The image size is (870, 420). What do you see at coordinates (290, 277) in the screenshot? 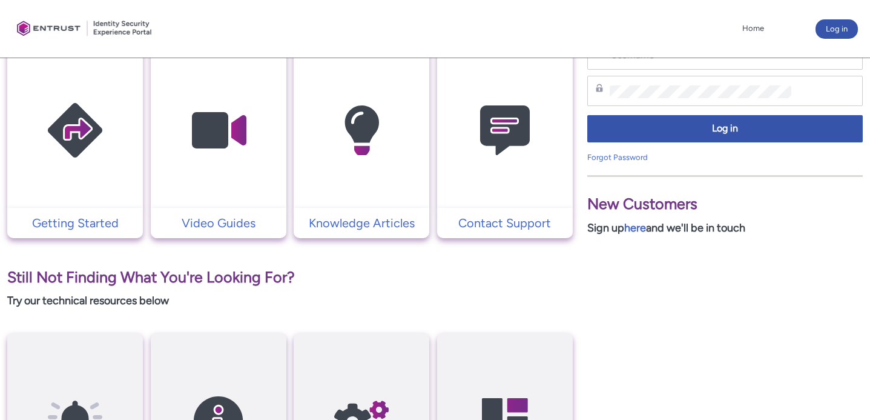
I see `p: Still Not Finding What You're Looking For?` at bounding box center [290, 277].